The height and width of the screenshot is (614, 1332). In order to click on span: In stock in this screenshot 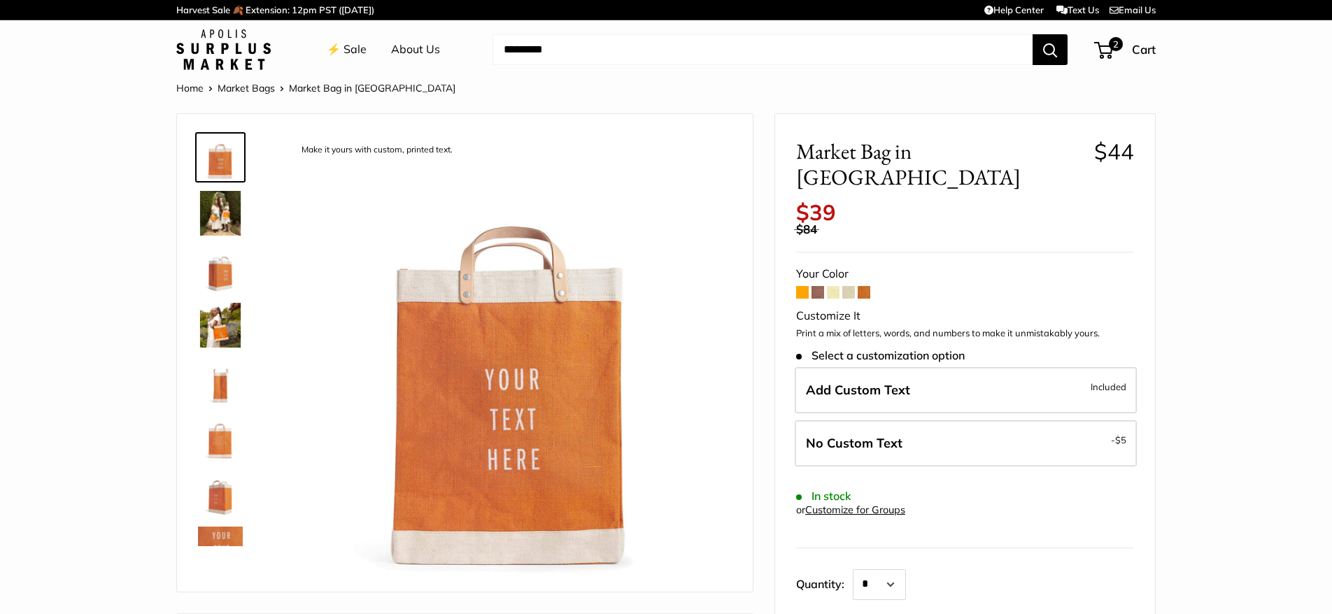, I will do `click(823, 496)`.